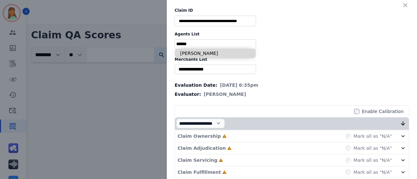 The image size is (417, 179). What do you see at coordinates (292, 85) in the screenshot?
I see `div: Evaluation Date:` at bounding box center [292, 85].